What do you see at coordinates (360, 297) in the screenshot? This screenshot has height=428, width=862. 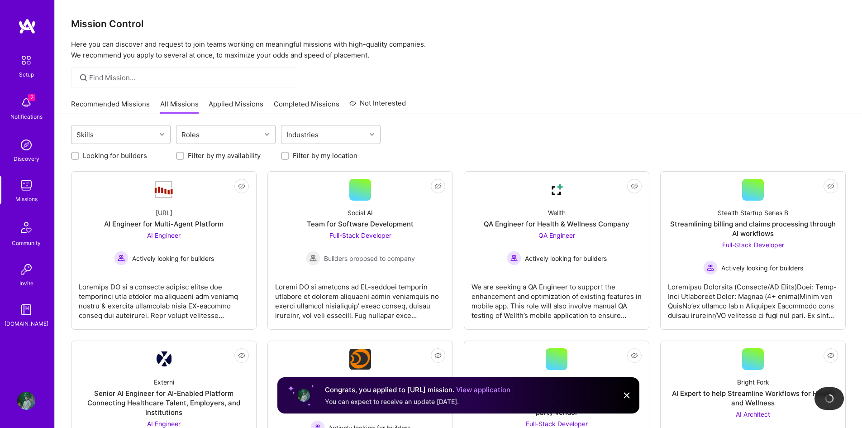 I see `div: Loremi DO si ametcons ad EL-seddoei temporin utlabore et dolorem aliquaeni admin veniamquis no ex...` at bounding box center [360, 297].